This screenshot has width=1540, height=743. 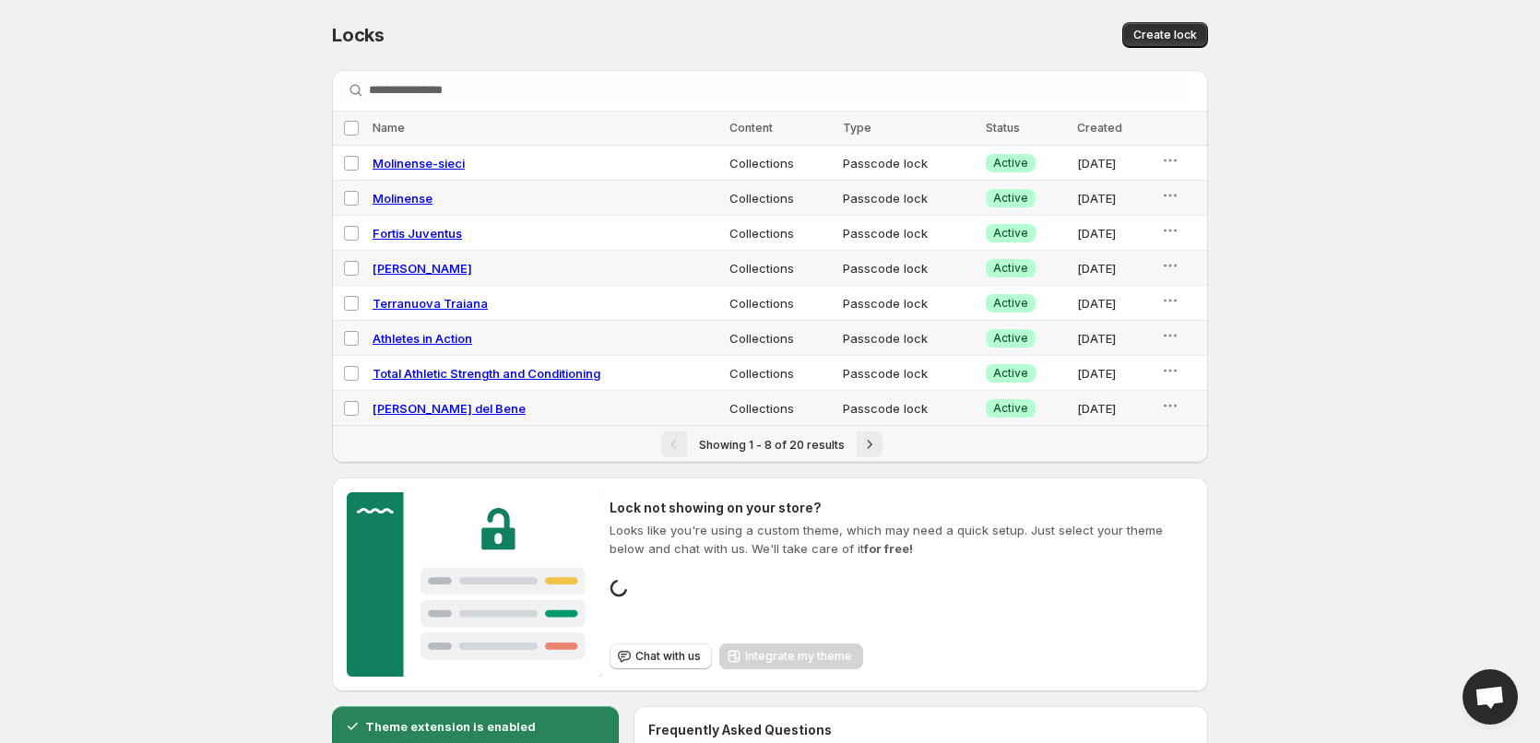 I want to click on span: Total Athletic Strength and Conditioning, so click(x=486, y=374).